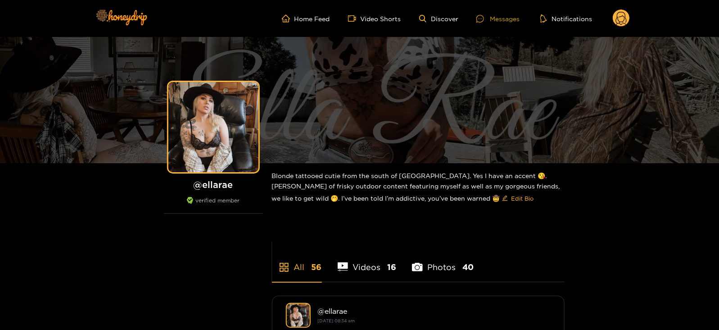 The image size is (719, 330). I want to click on span: edit, so click(505, 198).